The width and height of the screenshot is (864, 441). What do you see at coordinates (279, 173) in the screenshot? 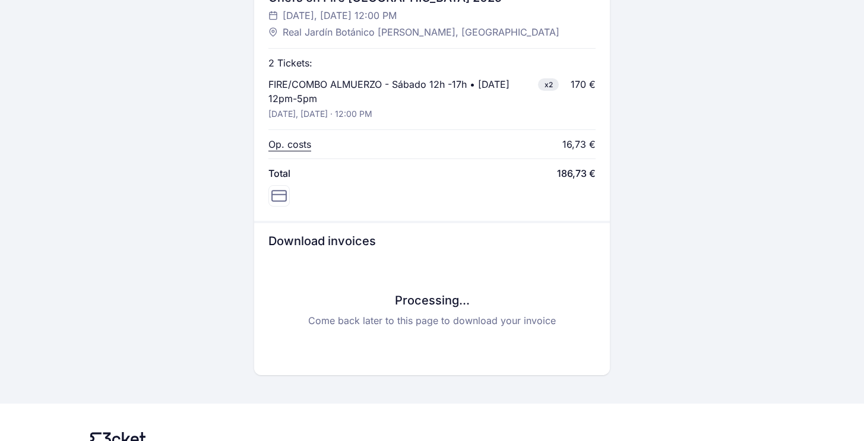
I see `span: Total` at bounding box center [279, 173].